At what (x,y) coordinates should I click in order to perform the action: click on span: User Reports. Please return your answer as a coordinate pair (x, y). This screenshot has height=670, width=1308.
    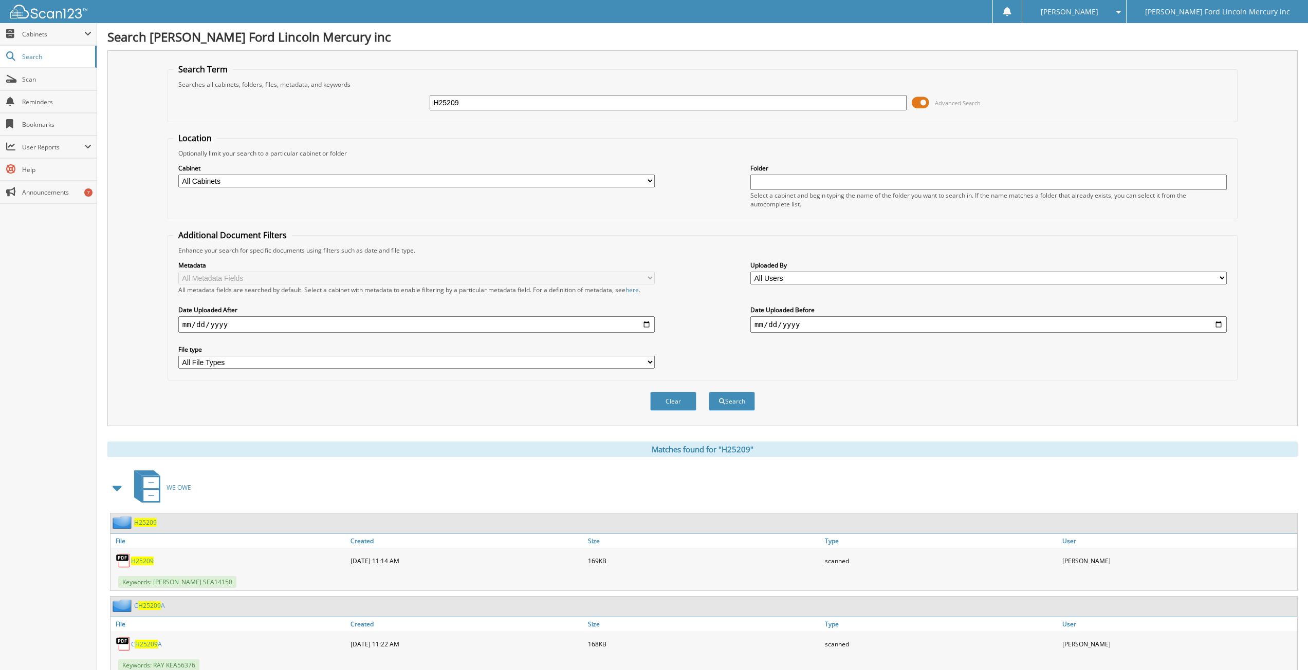
    Looking at the image, I should click on (53, 147).